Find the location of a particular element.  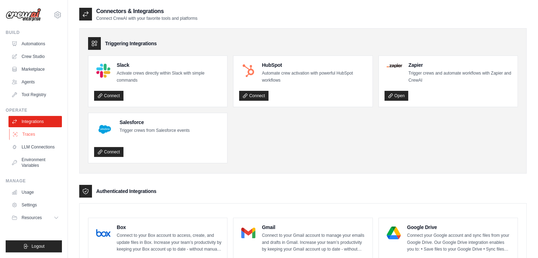

h4: Zapier is located at coordinates (460, 65).